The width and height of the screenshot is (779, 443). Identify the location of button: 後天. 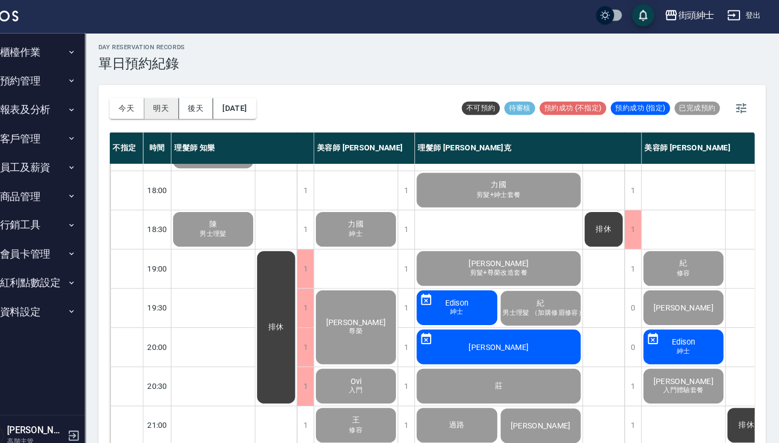
(216, 107).